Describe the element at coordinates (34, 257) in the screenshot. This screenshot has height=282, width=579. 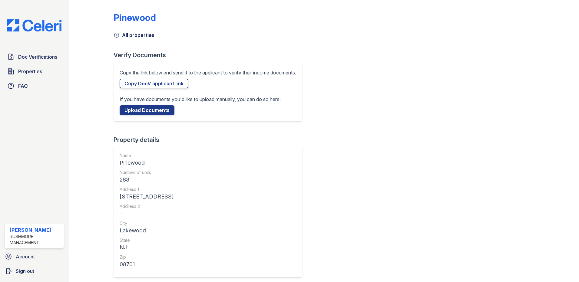
I see `a: Account` at that location.